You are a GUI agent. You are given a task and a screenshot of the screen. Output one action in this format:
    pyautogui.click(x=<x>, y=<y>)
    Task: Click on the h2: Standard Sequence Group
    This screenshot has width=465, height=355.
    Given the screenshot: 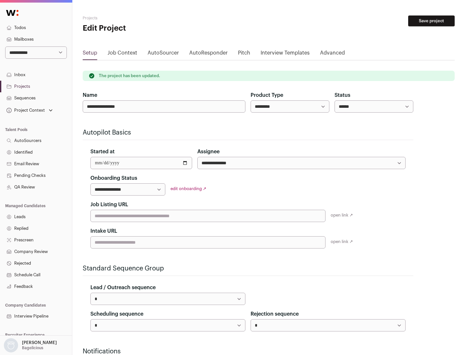 What is the action you would take?
    pyautogui.click(x=248, y=269)
    